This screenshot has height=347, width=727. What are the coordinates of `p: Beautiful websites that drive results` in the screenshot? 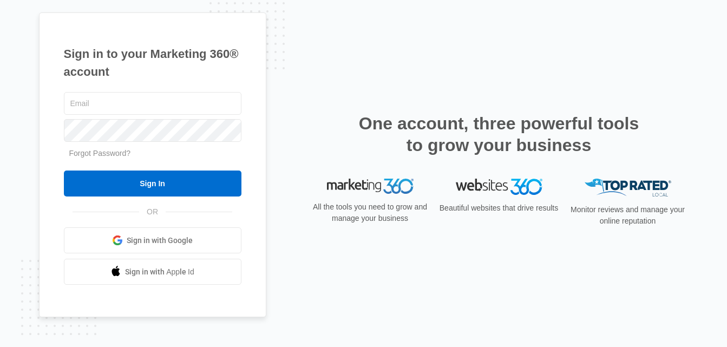 It's located at (499, 208).